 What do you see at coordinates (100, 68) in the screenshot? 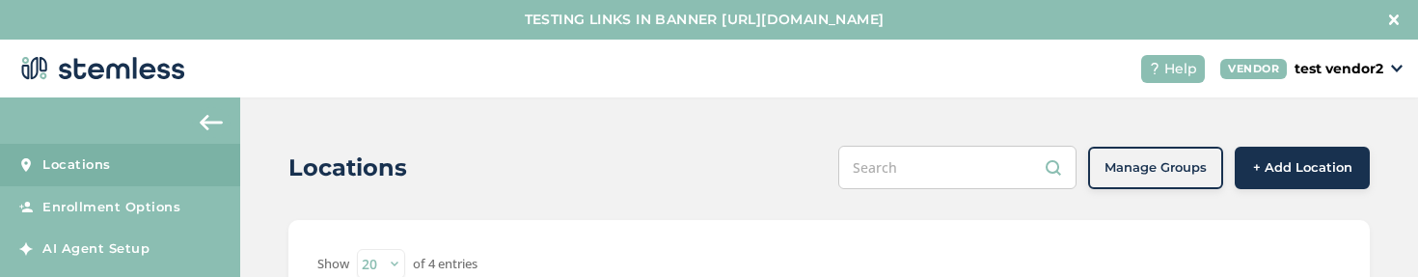
I see `img: logo-dark-0685b13c.svg` at bounding box center [100, 68].